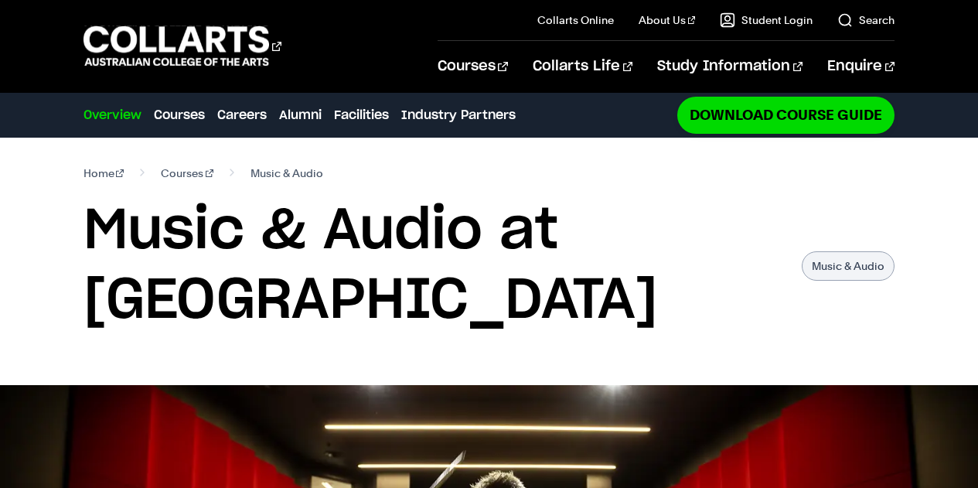  Describe the element at coordinates (860, 66) in the screenshot. I see `a: Enquire` at that location.